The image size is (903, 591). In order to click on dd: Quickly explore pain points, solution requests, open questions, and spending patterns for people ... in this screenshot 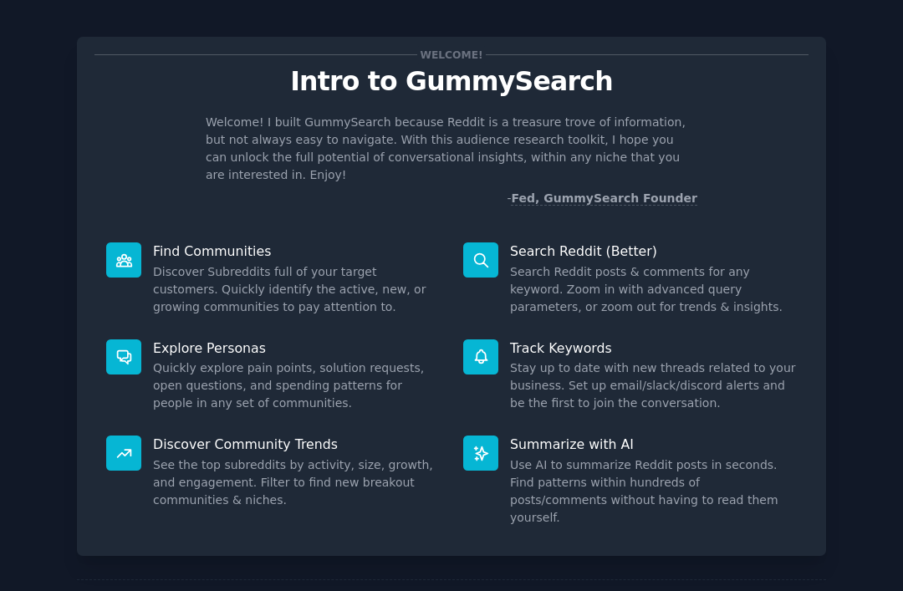, I will do `click(296, 386)`.